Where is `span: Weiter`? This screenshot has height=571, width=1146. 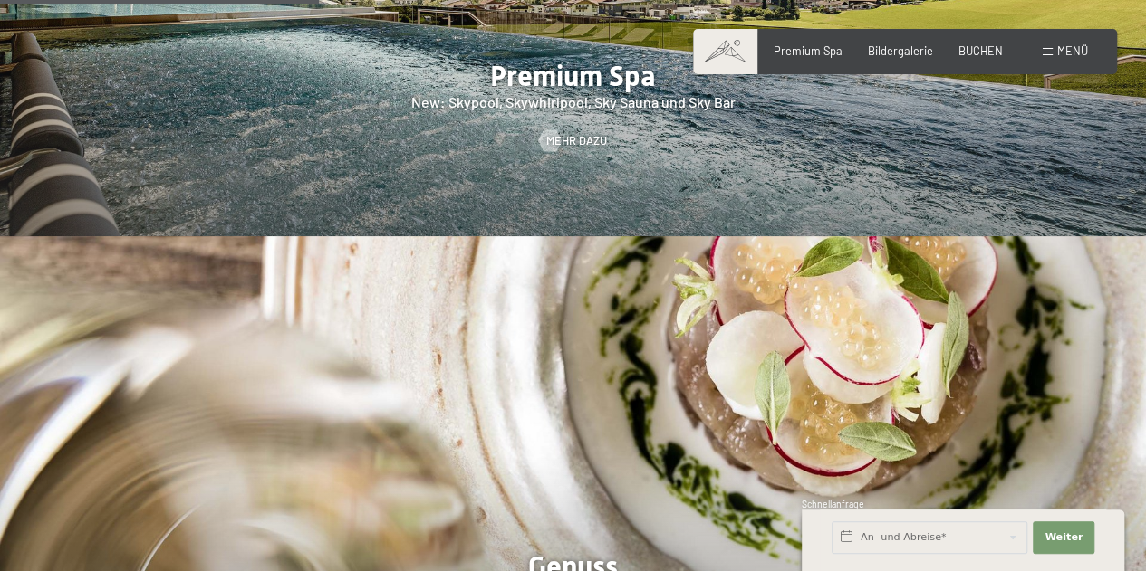
span: Weiter is located at coordinates (1063, 538).